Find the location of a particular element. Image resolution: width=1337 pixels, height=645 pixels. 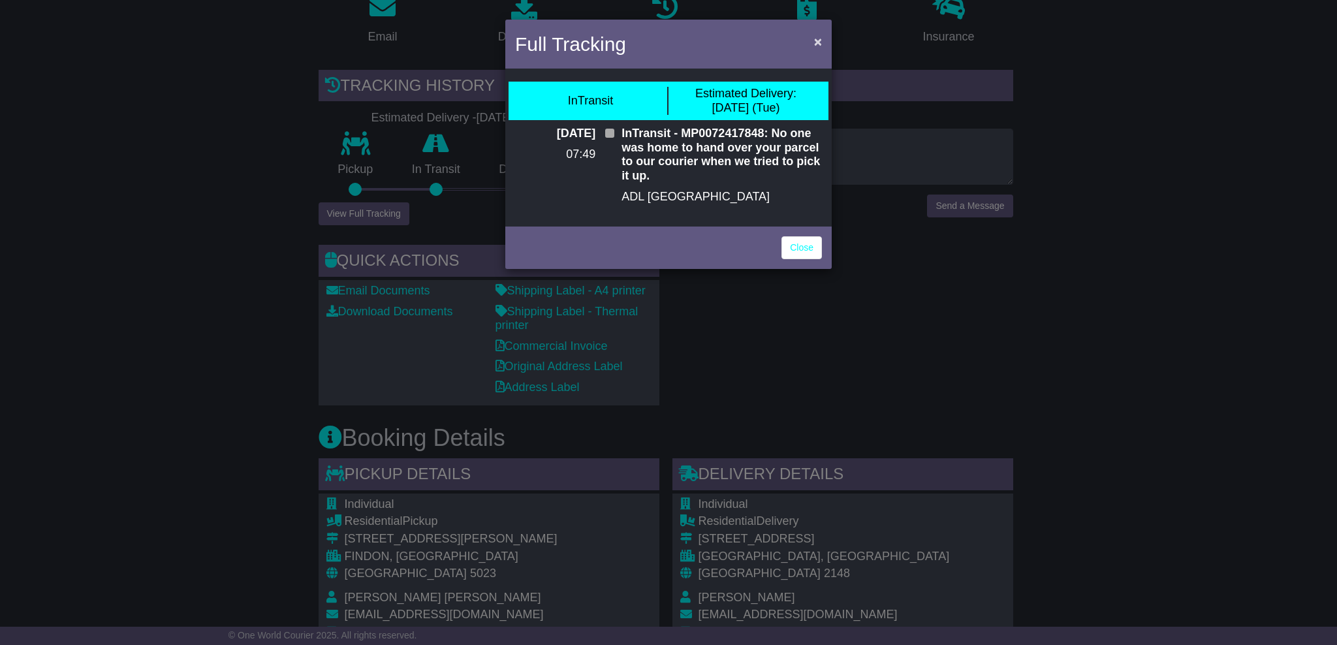

span: Estimated Delivery: is located at coordinates (746, 93).